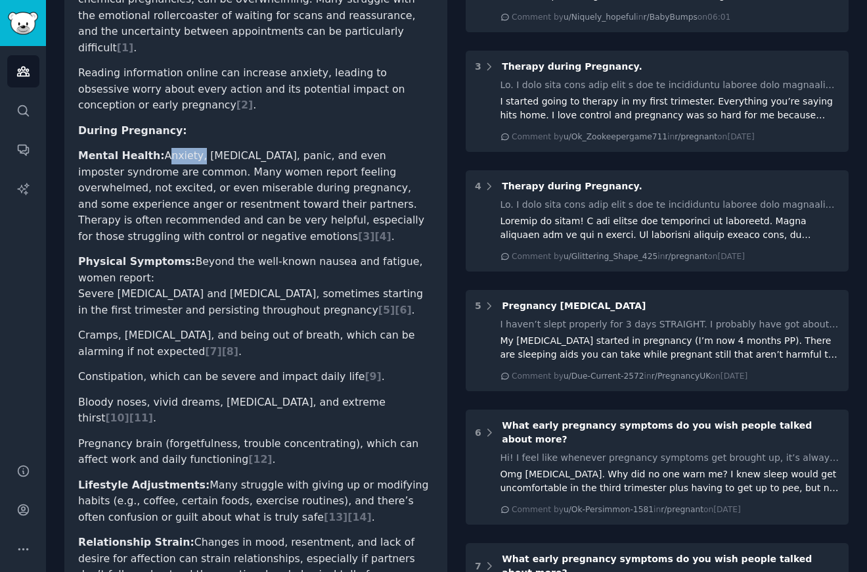 The height and width of the screenshot is (572, 867). What do you see at coordinates (359, 516) in the screenshot?
I see `span: [ 14 ]` at bounding box center [359, 516].